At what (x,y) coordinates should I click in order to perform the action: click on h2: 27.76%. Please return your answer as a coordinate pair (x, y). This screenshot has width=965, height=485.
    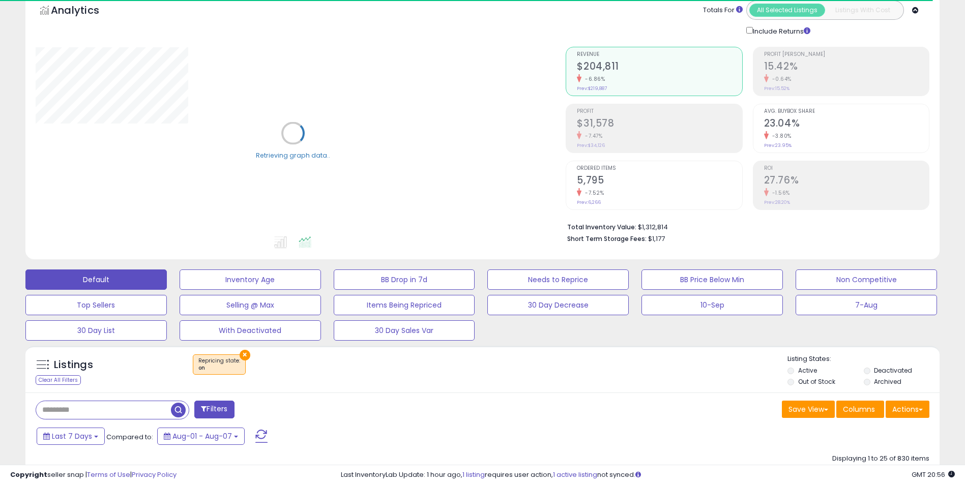
    Looking at the image, I should click on (846, 181).